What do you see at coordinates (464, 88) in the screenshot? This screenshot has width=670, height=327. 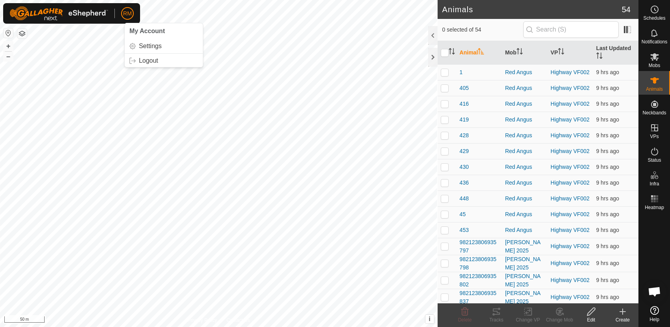 I see `span: 405` at bounding box center [464, 88].